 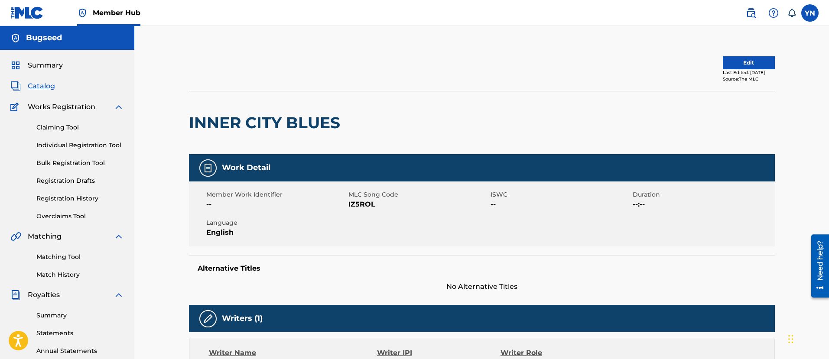 What do you see at coordinates (208, 319) in the screenshot?
I see `img: Writers` at bounding box center [208, 319].